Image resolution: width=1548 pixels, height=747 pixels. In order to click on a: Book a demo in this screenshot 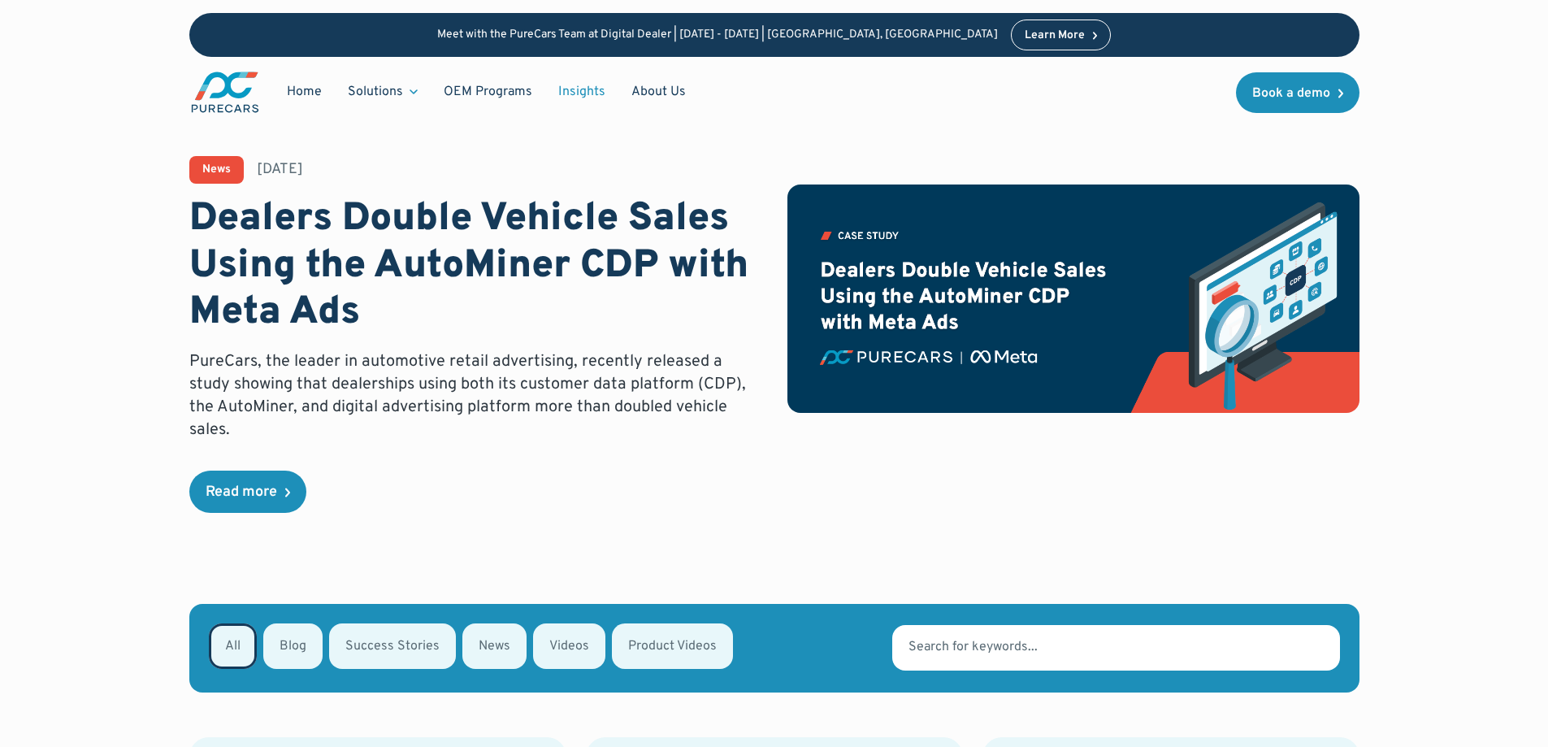, I will do `click(1297, 93)`.